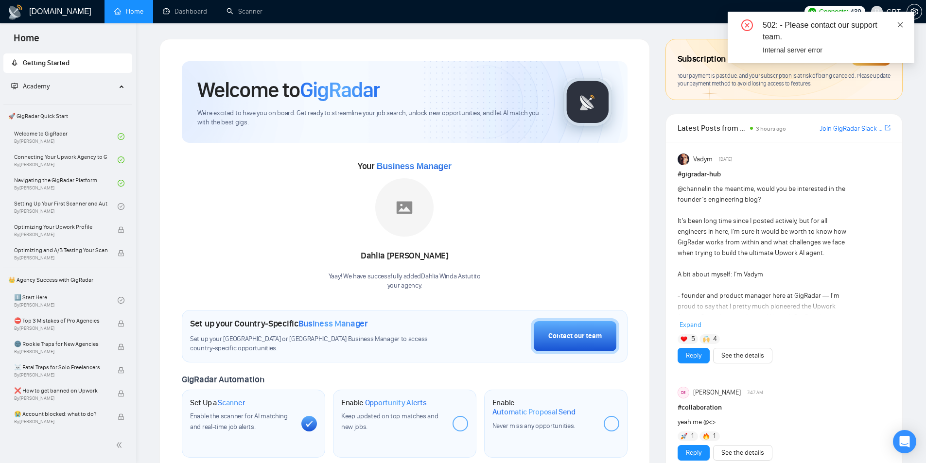  What do you see at coordinates (245, 11) in the screenshot?
I see `a: searchScanner` at bounding box center [245, 11].